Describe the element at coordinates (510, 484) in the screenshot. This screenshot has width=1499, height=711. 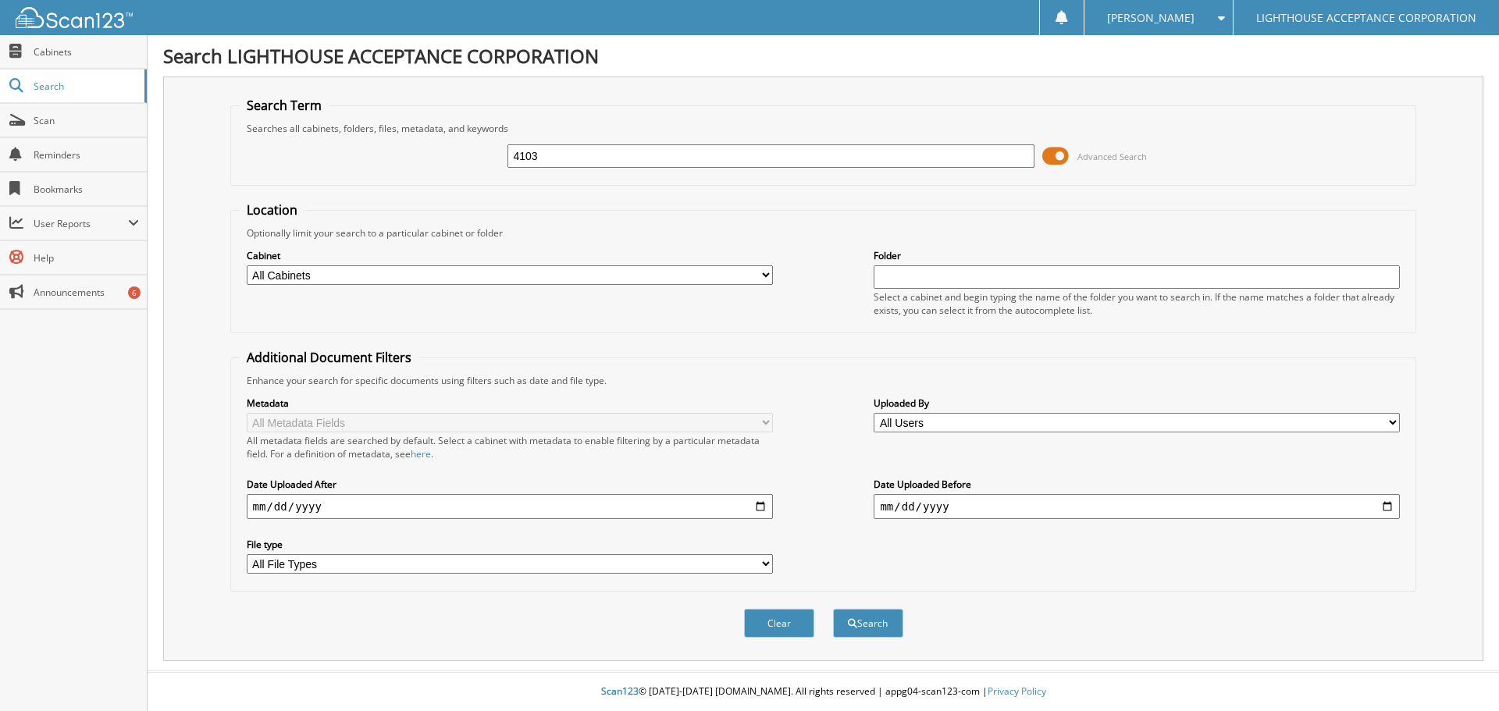
I see `label: Date Uploaded After` at that location.